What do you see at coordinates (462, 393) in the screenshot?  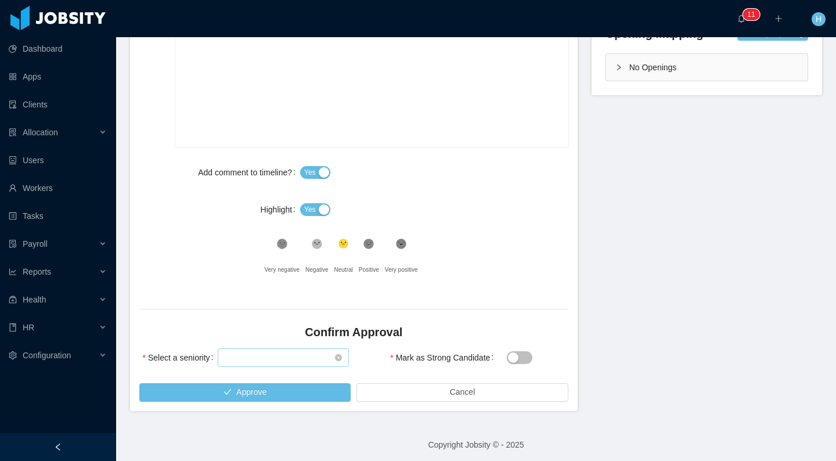 I see `button: Cancel` at bounding box center [462, 393].